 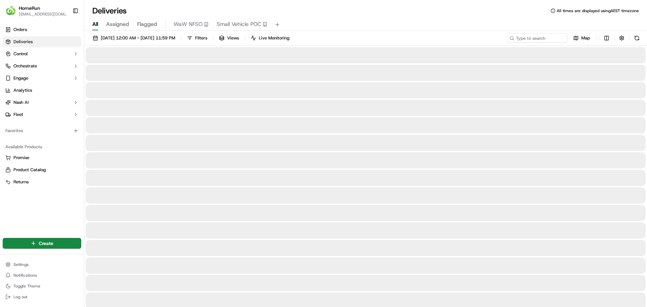 I want to click on button: Views, so click(x=229, y=38).